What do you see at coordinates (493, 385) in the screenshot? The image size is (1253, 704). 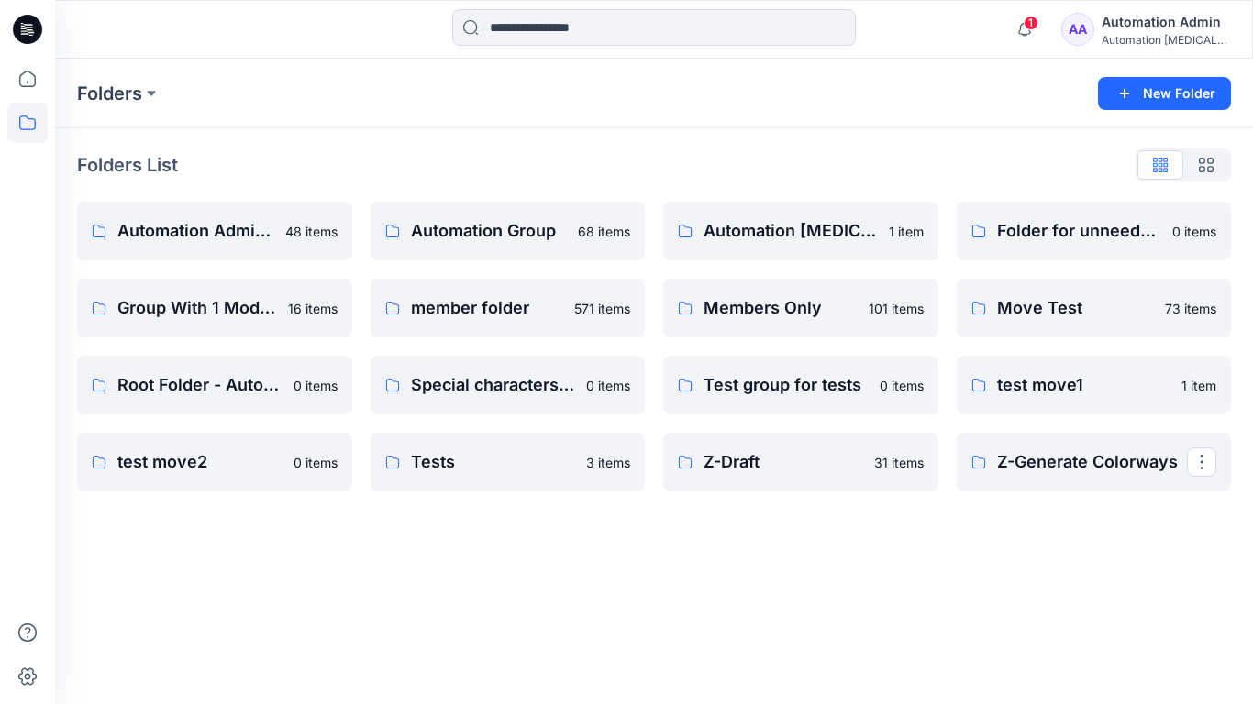 I see `p: Special characters !@#$%^&*)(` at bounding box center [493, 385].